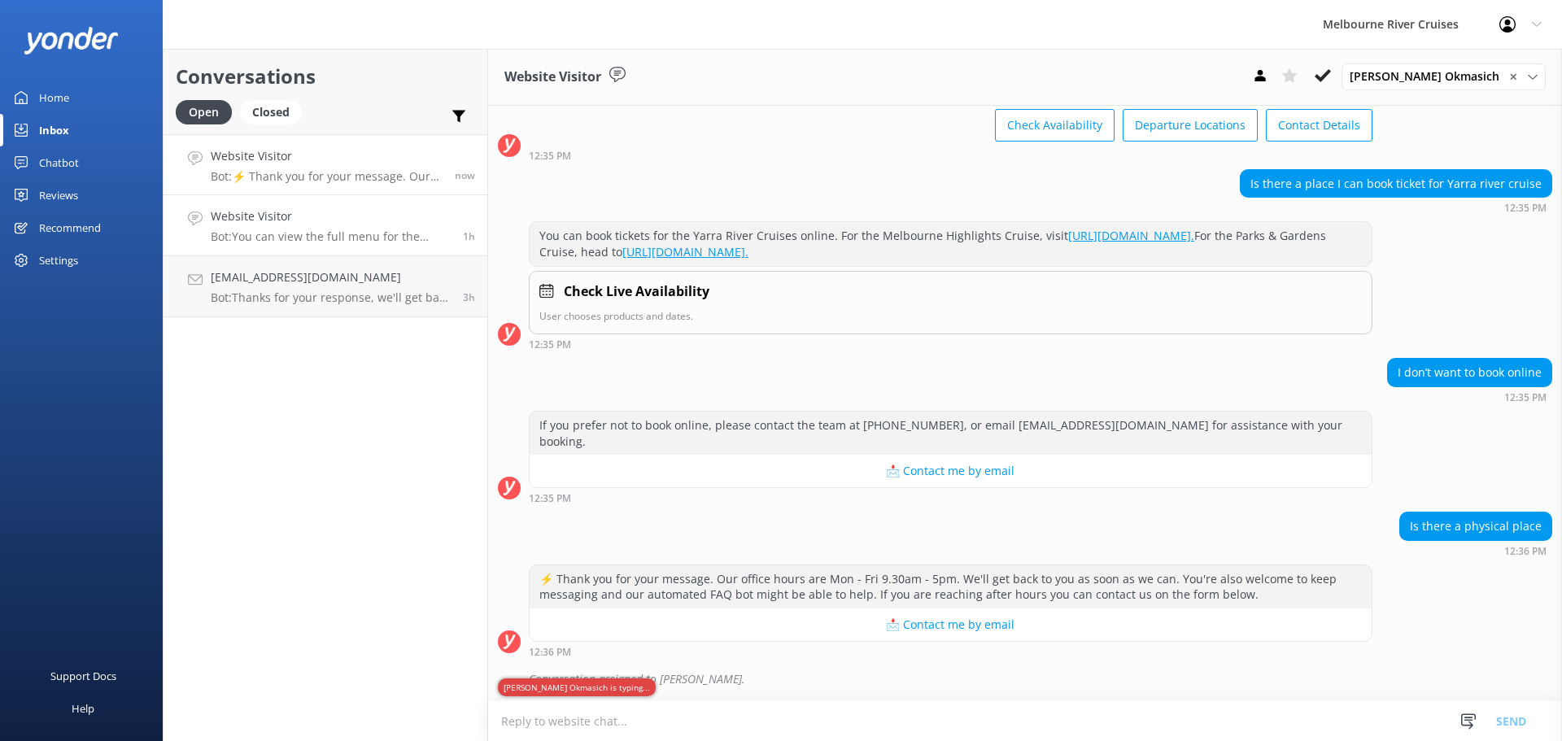 The height and width of the screenshot is (741, 1562). What do you see at coordinates (1469, 373) in the screenshot?
I see `div: I don’t want to book online` at bounding box center [1469, 373].